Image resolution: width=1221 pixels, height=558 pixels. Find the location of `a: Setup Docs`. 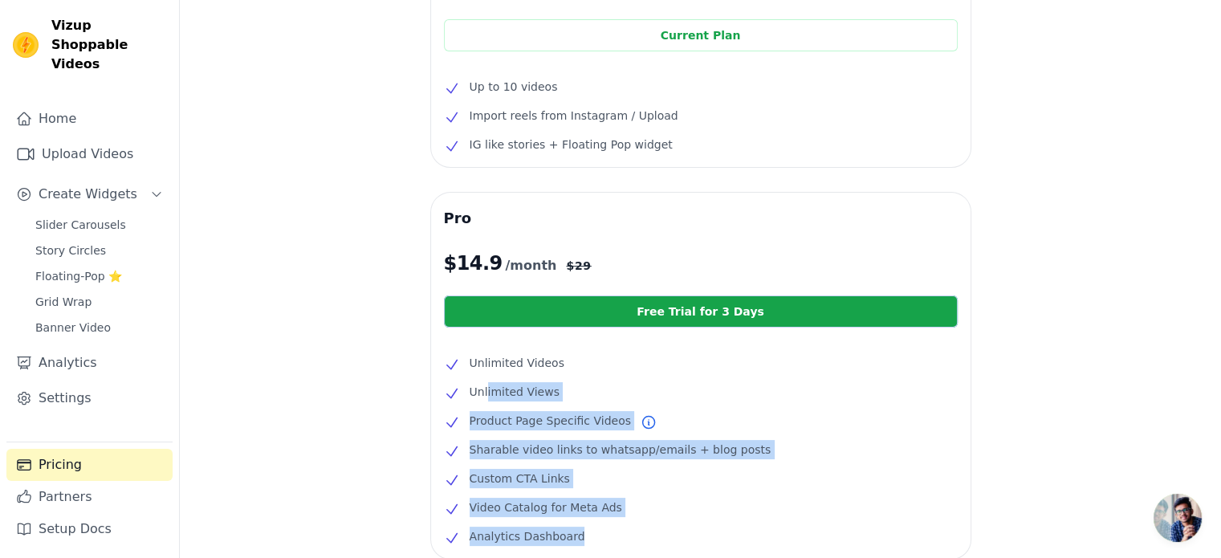

a: Setup Docs is located at coordinates (89, 529).